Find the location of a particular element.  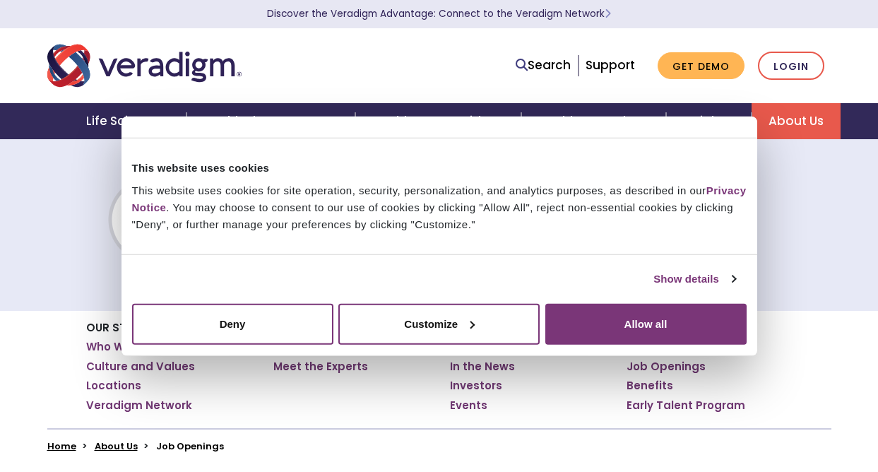

a: Locations is located at coordinates (114, 386).